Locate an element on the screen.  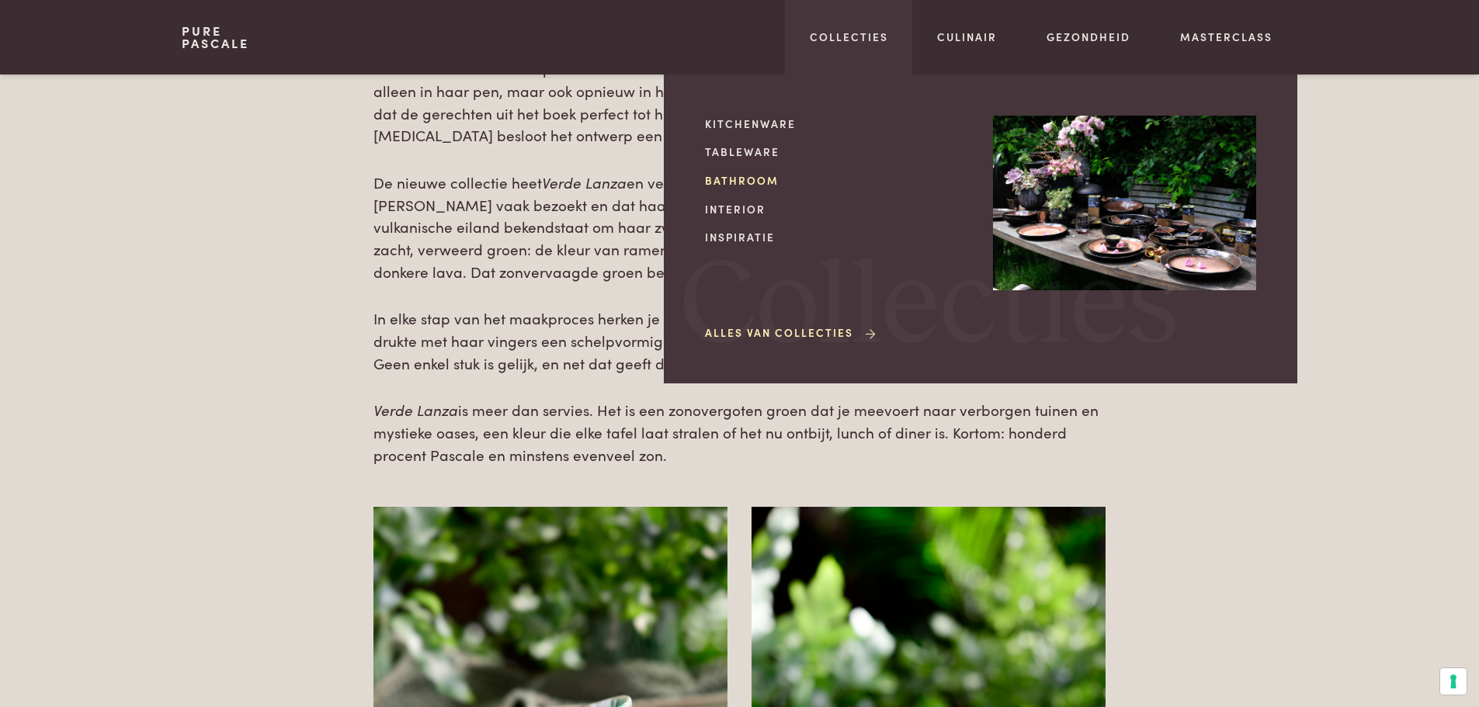
button: Uw voorkeuren voor toestemming voor trackingtechnologieën is located at coordinates (1454, 682).